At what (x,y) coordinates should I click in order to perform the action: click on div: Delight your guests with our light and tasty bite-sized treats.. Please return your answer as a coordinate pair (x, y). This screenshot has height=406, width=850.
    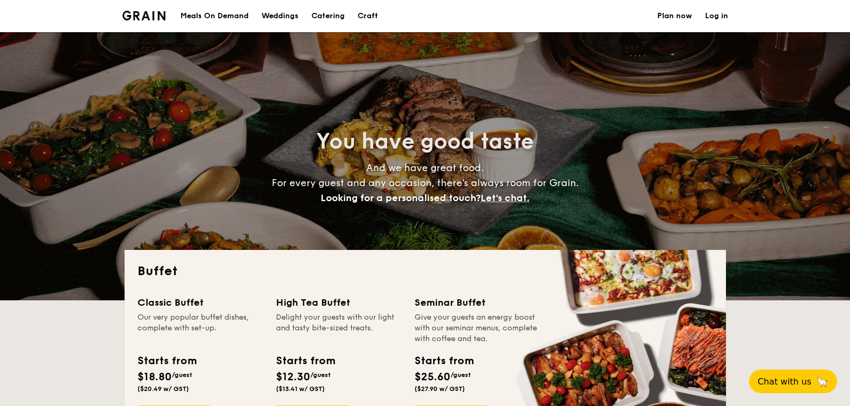
    Looking at the image, I should click on (339, 329).